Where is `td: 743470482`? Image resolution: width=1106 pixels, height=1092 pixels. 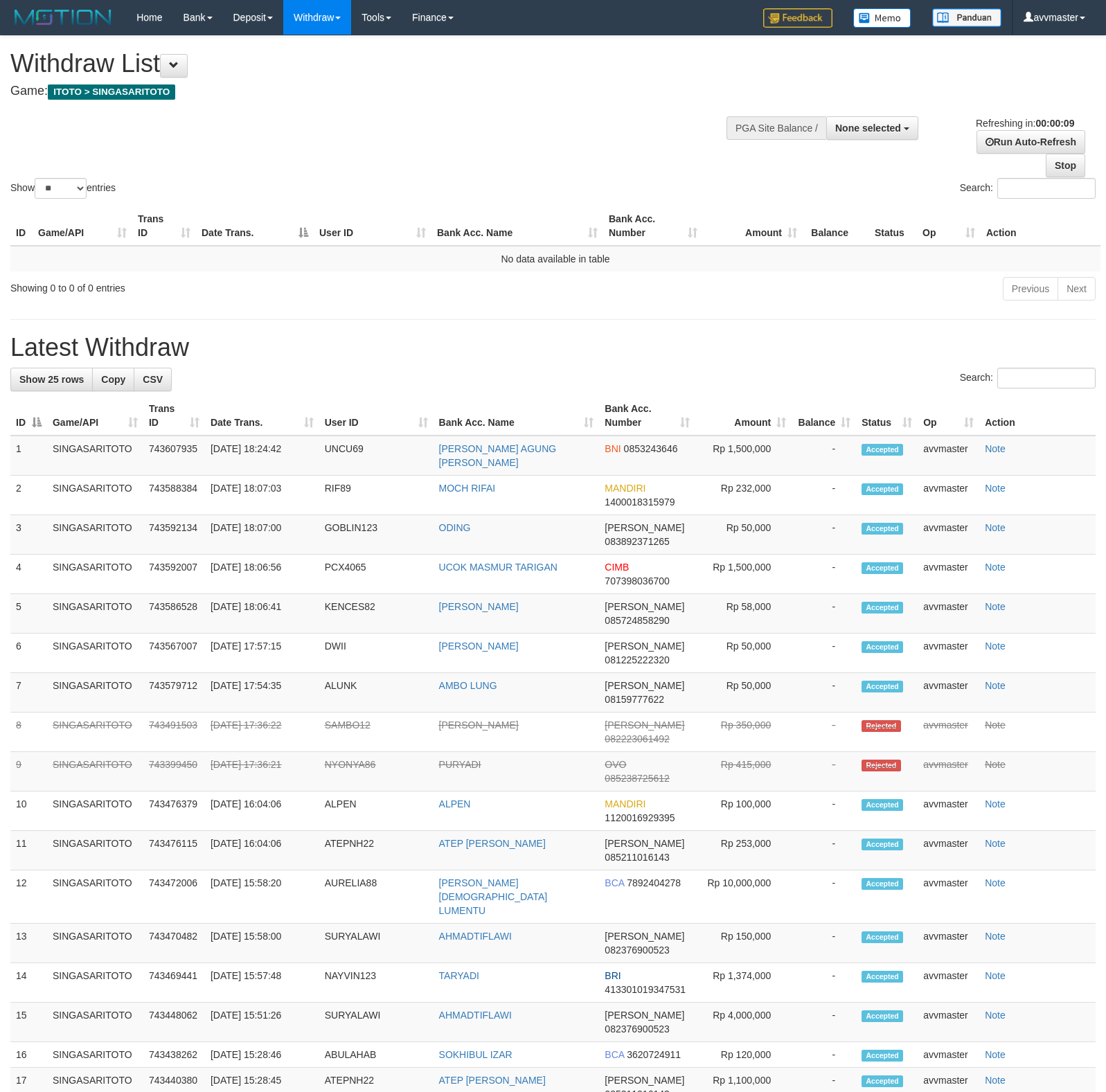
td: 743470482 is located at coordinates (174, 943).